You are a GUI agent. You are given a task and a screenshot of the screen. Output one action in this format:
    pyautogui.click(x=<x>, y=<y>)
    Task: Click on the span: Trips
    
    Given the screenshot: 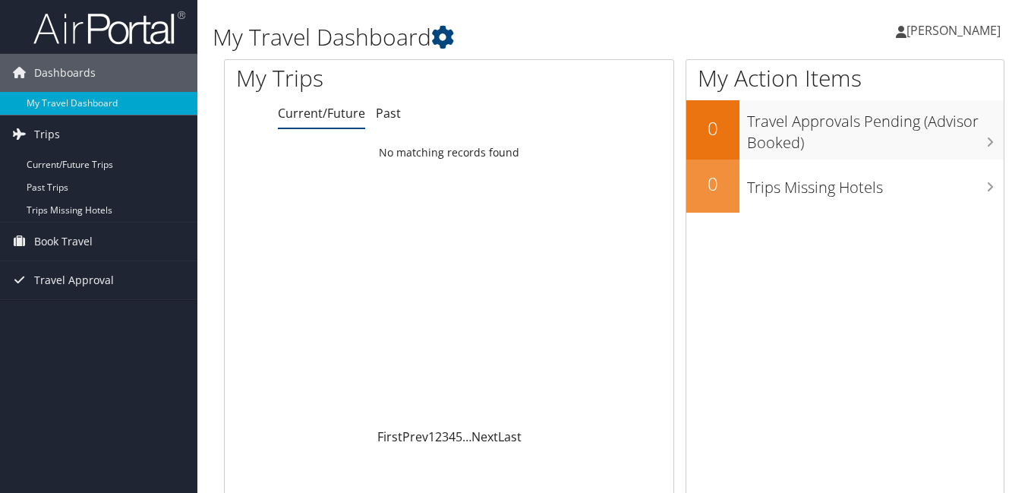 What is the action you would take?
    pyautogui.click(x=47, y=134)
    